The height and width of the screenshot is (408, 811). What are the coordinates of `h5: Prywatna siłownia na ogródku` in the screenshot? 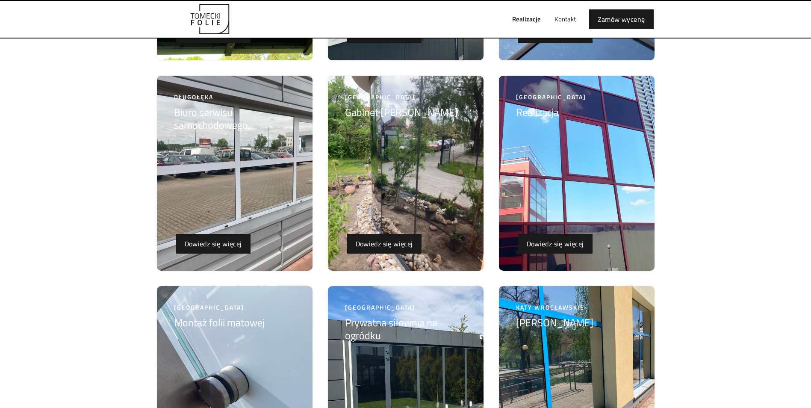 It's located at (406, 329).